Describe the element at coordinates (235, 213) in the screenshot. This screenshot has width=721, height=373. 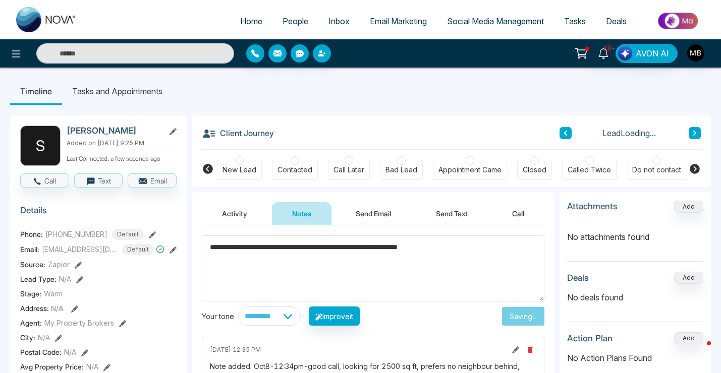
I see `button: Activity` at that location.